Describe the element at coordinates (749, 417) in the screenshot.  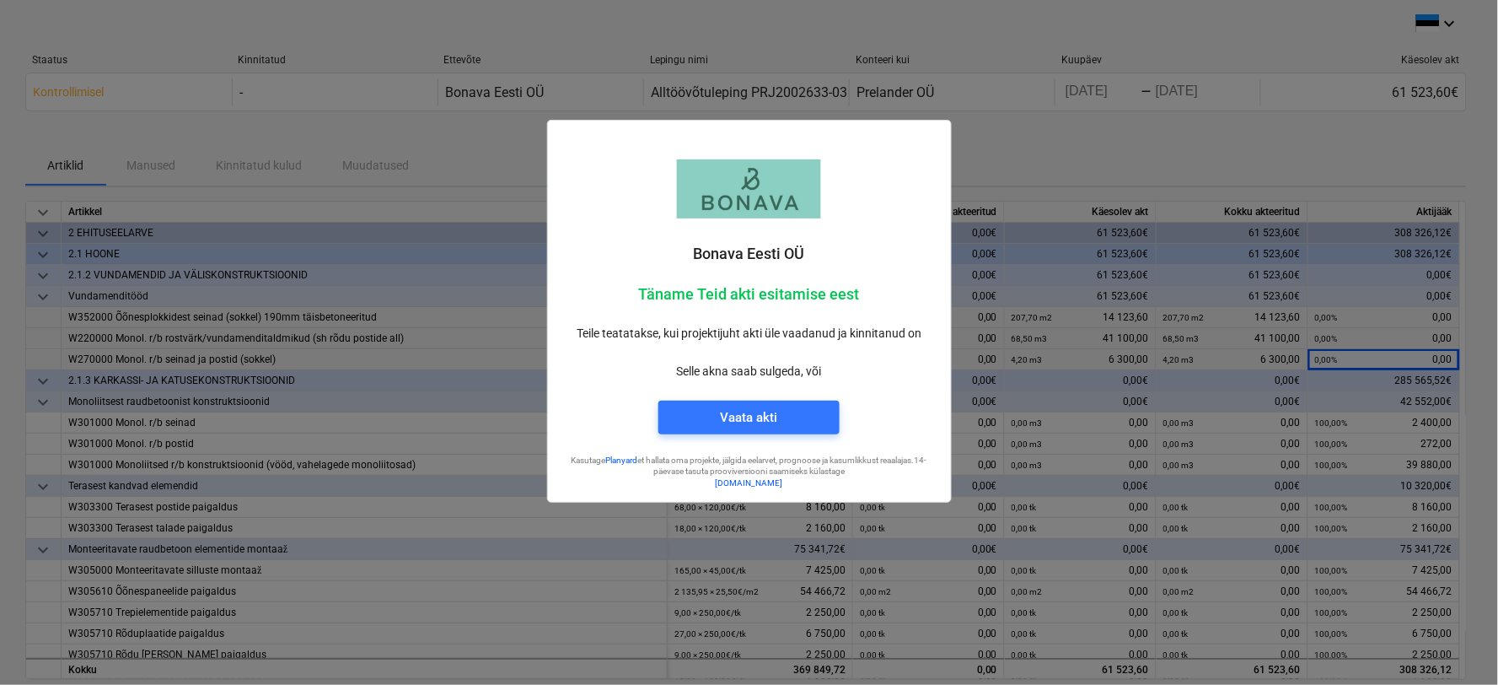
I see `button: Vaata akti` at that location.